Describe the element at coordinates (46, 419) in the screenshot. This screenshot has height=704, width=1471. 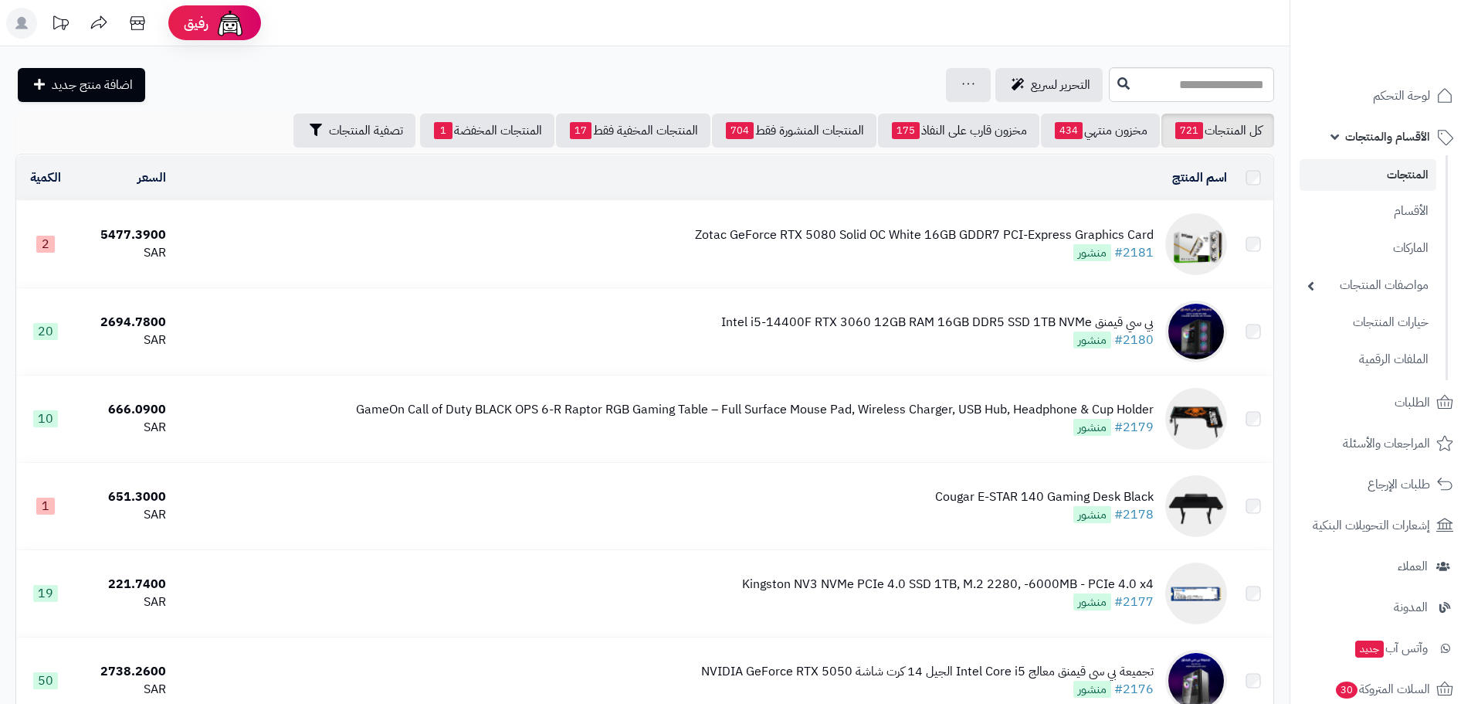
I see `span: 10` at that location.